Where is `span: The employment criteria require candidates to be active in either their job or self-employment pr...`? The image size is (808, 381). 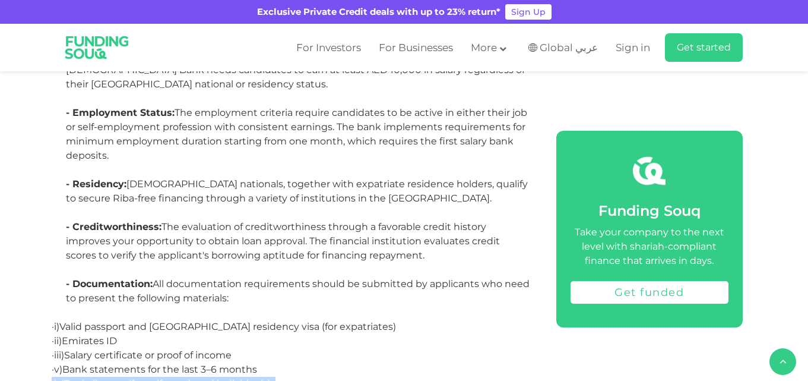 span: The employment criteria require candidates to be active in either their job or self-employment pr... is located at coordinates (296, 134).